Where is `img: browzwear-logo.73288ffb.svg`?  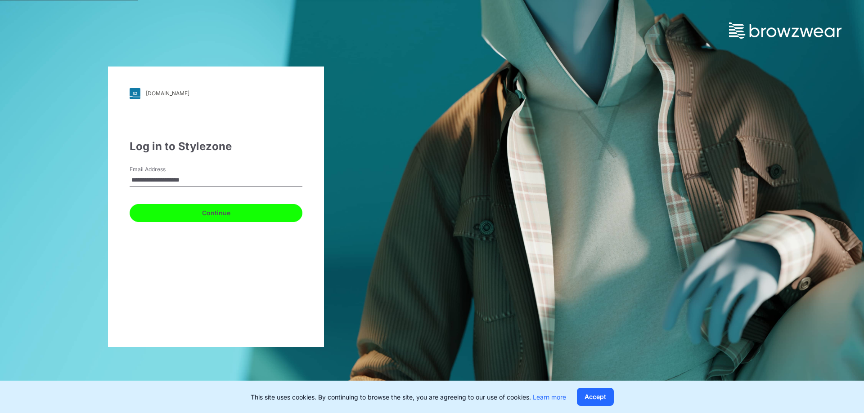
img: browzwear-logo.73288ffb.svg is located at coordinates (785, 31).